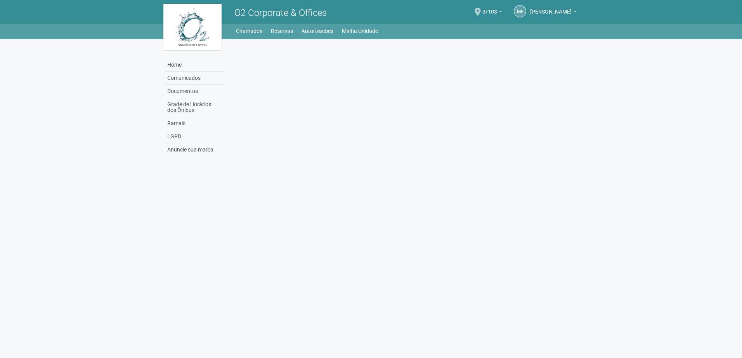  What do you see at coordinates (194, 92) in the screenshot?
I see `a: Documentos` at bounding box center [194, 92].